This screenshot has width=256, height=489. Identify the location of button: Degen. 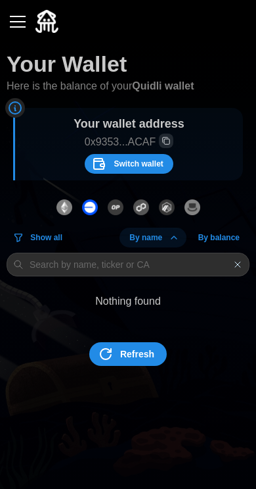
(193, 207).